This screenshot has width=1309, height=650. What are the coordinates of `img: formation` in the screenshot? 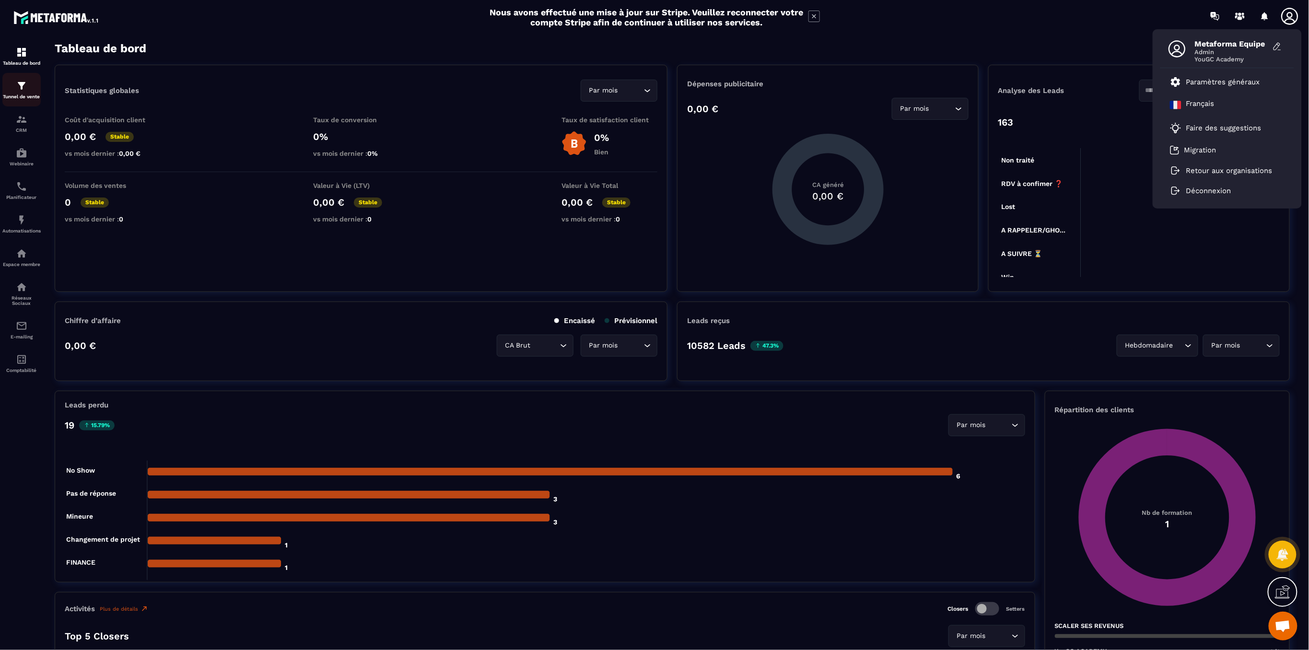 It's located at (22, 86).